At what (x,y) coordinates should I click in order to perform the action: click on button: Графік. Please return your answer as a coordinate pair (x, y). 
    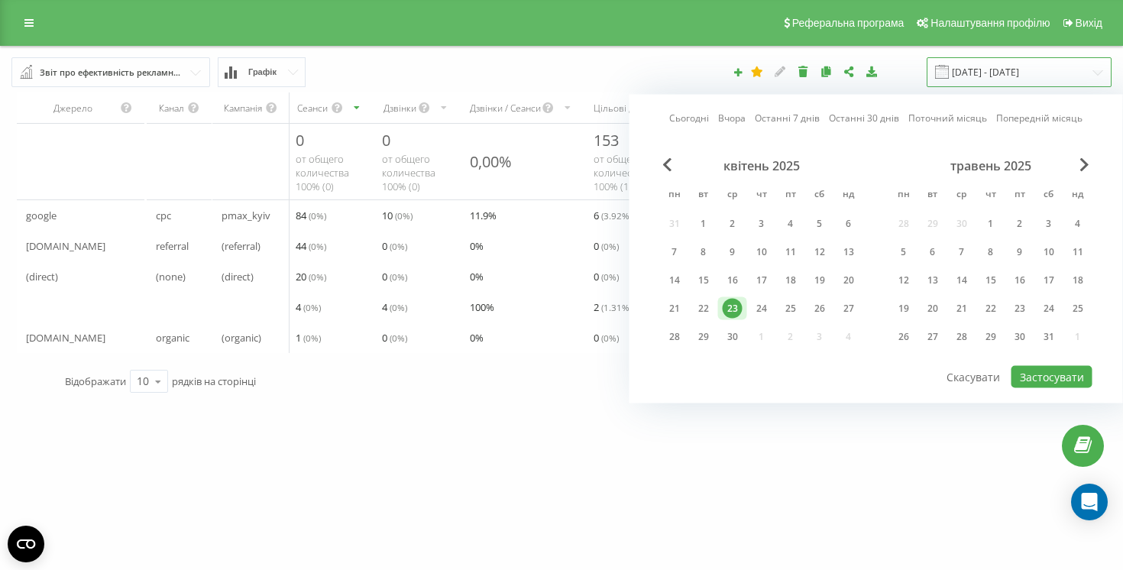
    Looking at the image, I should click on (261, 72).